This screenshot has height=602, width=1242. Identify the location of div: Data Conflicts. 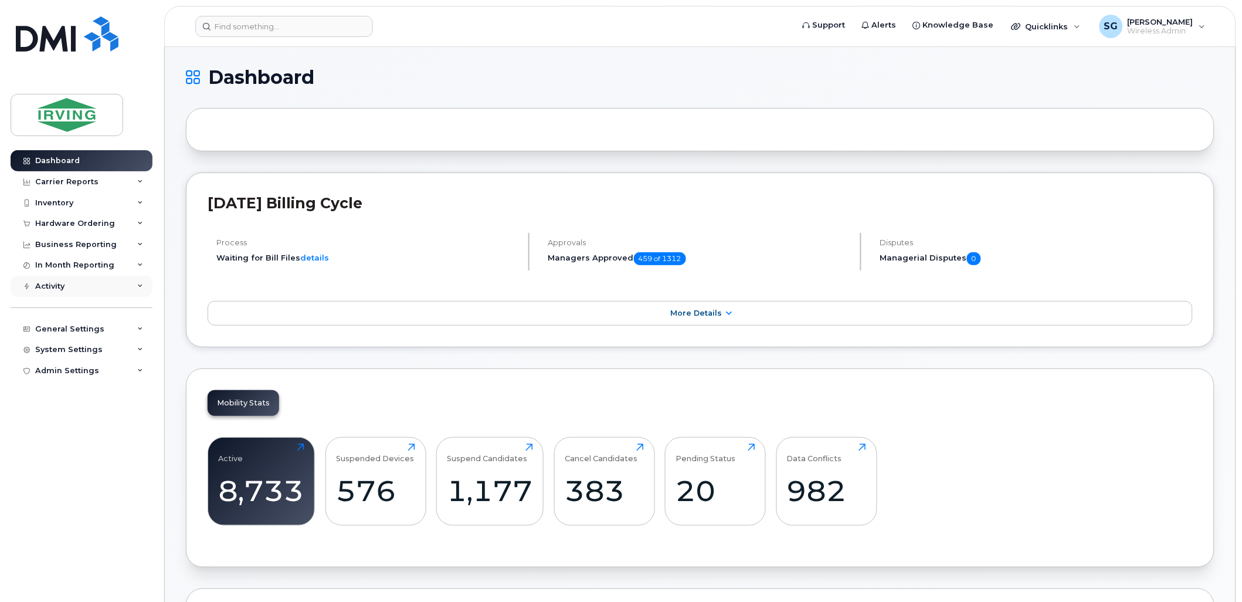
(815, 453).